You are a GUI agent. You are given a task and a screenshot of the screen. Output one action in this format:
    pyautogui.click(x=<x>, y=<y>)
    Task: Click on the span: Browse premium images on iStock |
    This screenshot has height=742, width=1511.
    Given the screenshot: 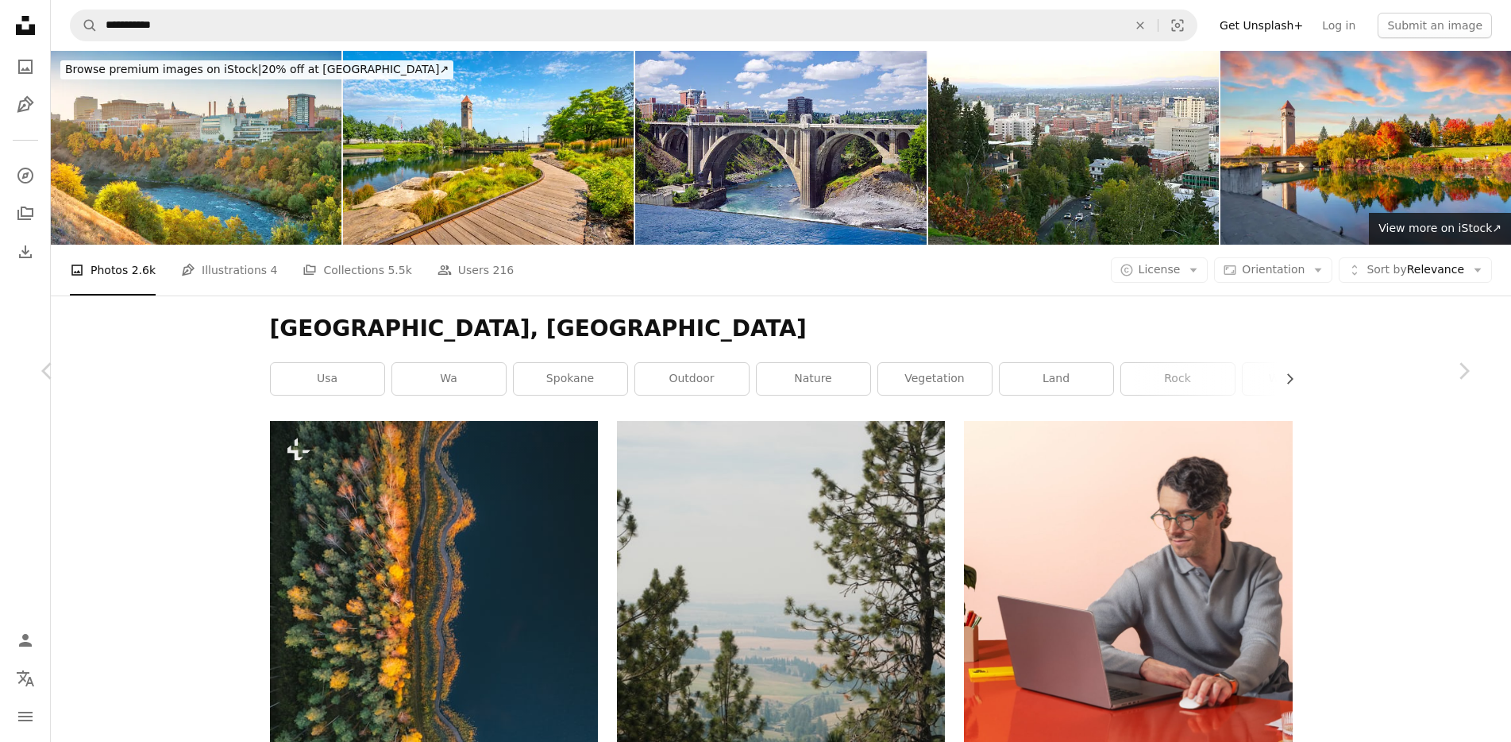 What is the action you would take?
    pyautogui.click(x=163, y=69)
    